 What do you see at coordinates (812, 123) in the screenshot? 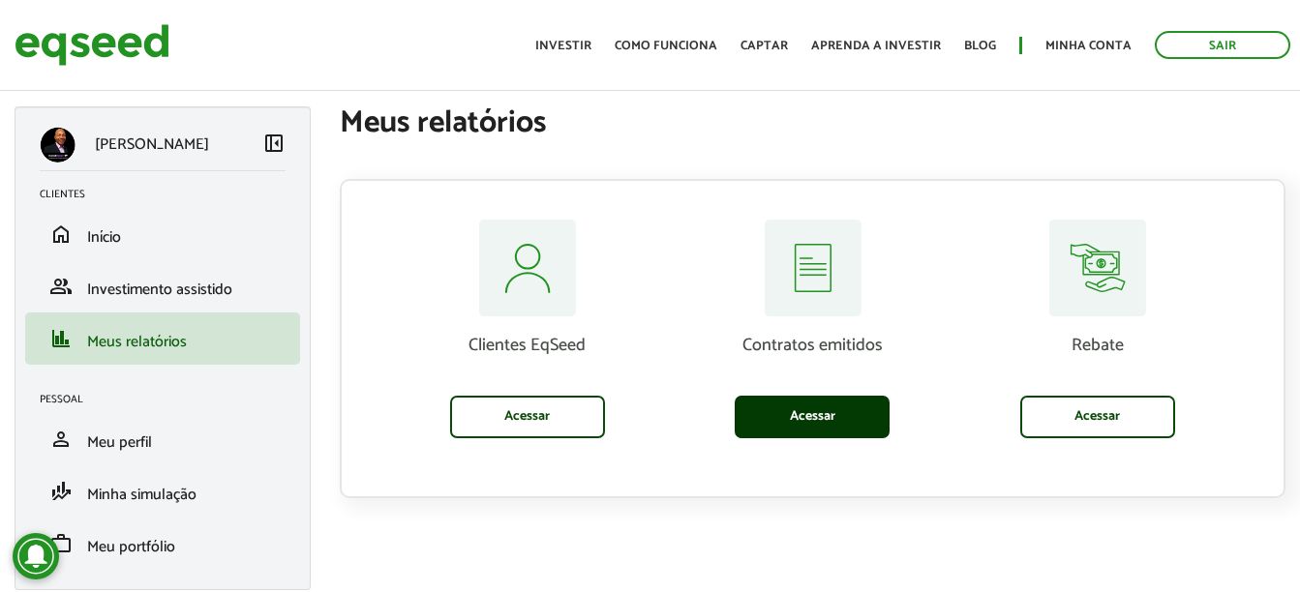
I see `h1: Meus relatórios` at bounding box center [812, 123].